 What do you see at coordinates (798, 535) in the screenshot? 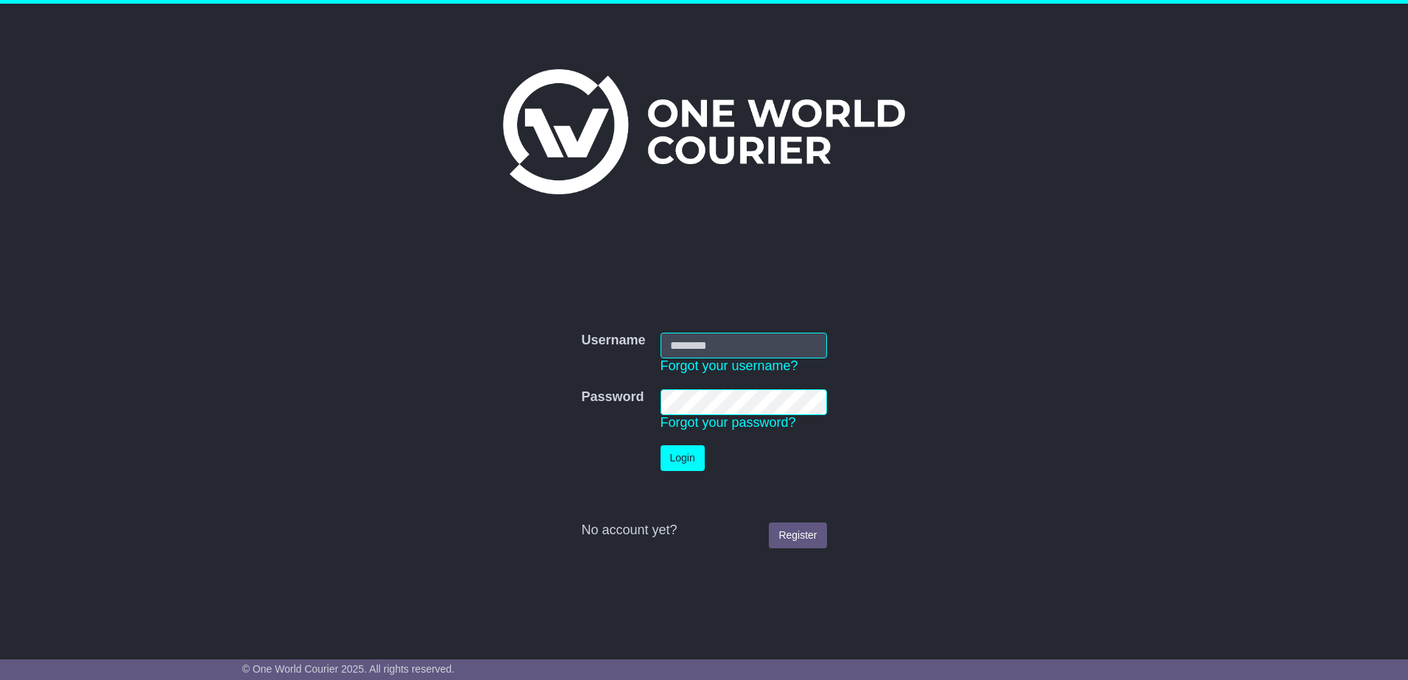
I see `a: Register` at bounding box center [798, 535].